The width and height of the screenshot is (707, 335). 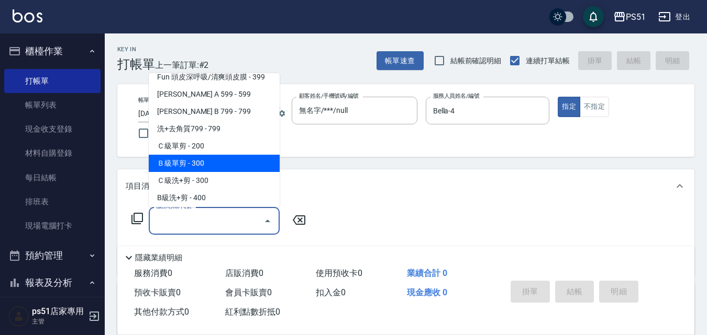 What do you see at coordinates (19, 317) in the screenshot?
I see `img: Person` at bounding box center [19, 317].